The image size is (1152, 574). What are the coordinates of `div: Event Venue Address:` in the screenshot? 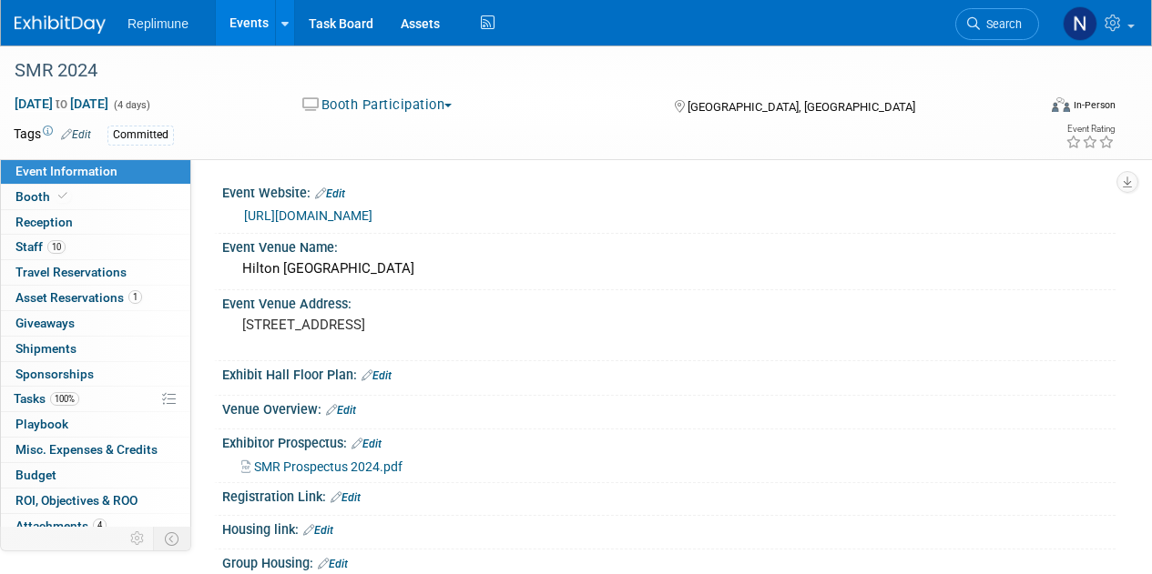 It's located at (668, 301).